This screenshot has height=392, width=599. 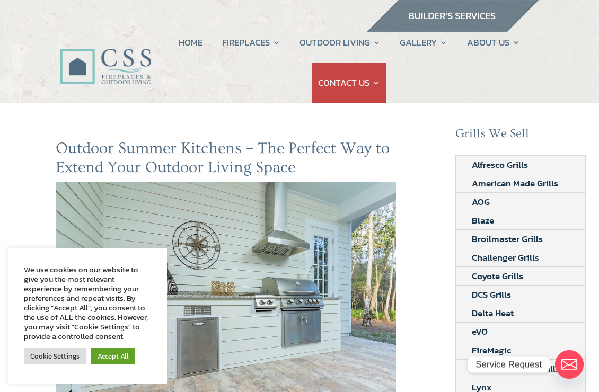 I want to click on a: FIREPLACES, so click(x=251, y=42).